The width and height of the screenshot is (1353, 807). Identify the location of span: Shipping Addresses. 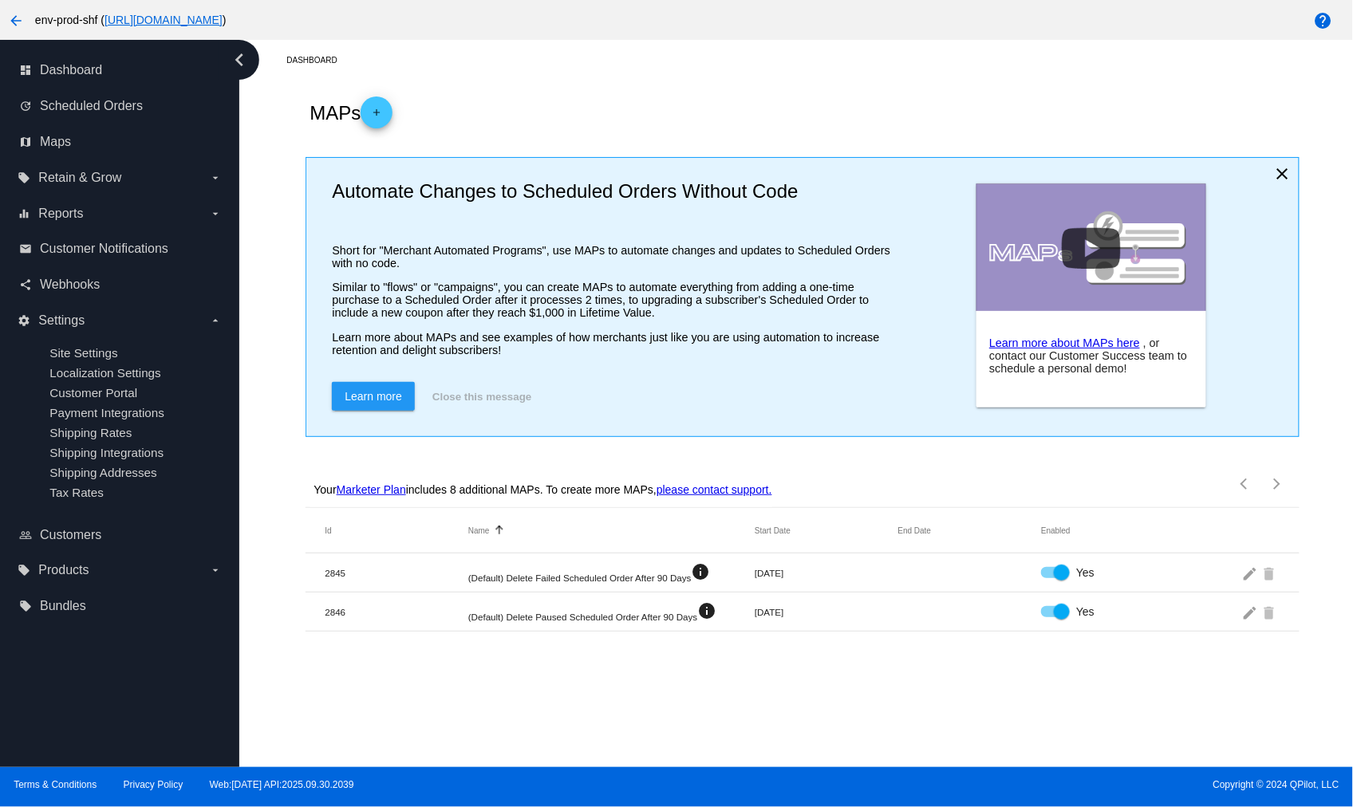
(103, 472).